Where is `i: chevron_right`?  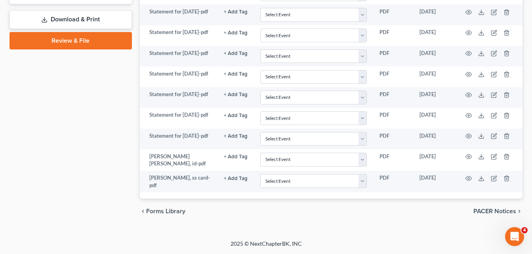
i: chevron_right is located at coordinates (519, 211).